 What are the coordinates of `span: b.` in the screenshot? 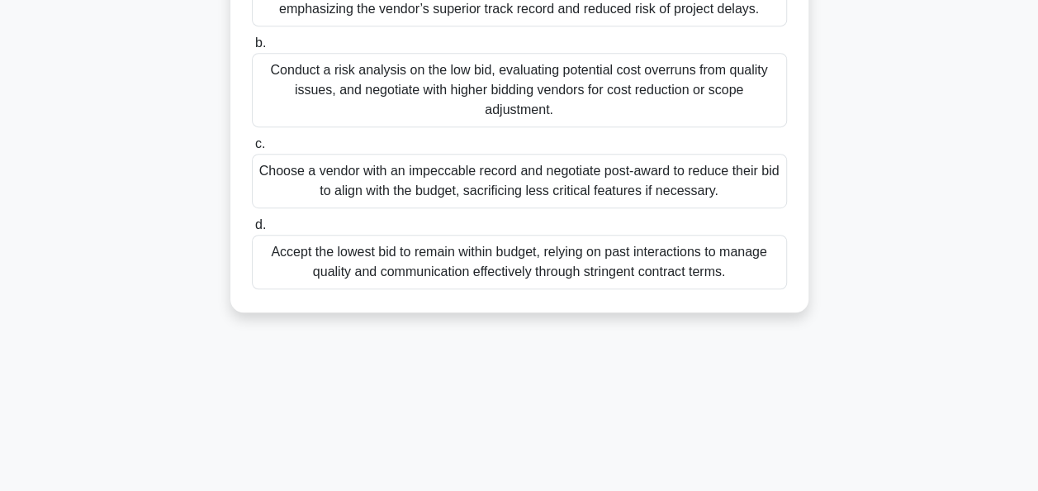 It's located at (260, 42).